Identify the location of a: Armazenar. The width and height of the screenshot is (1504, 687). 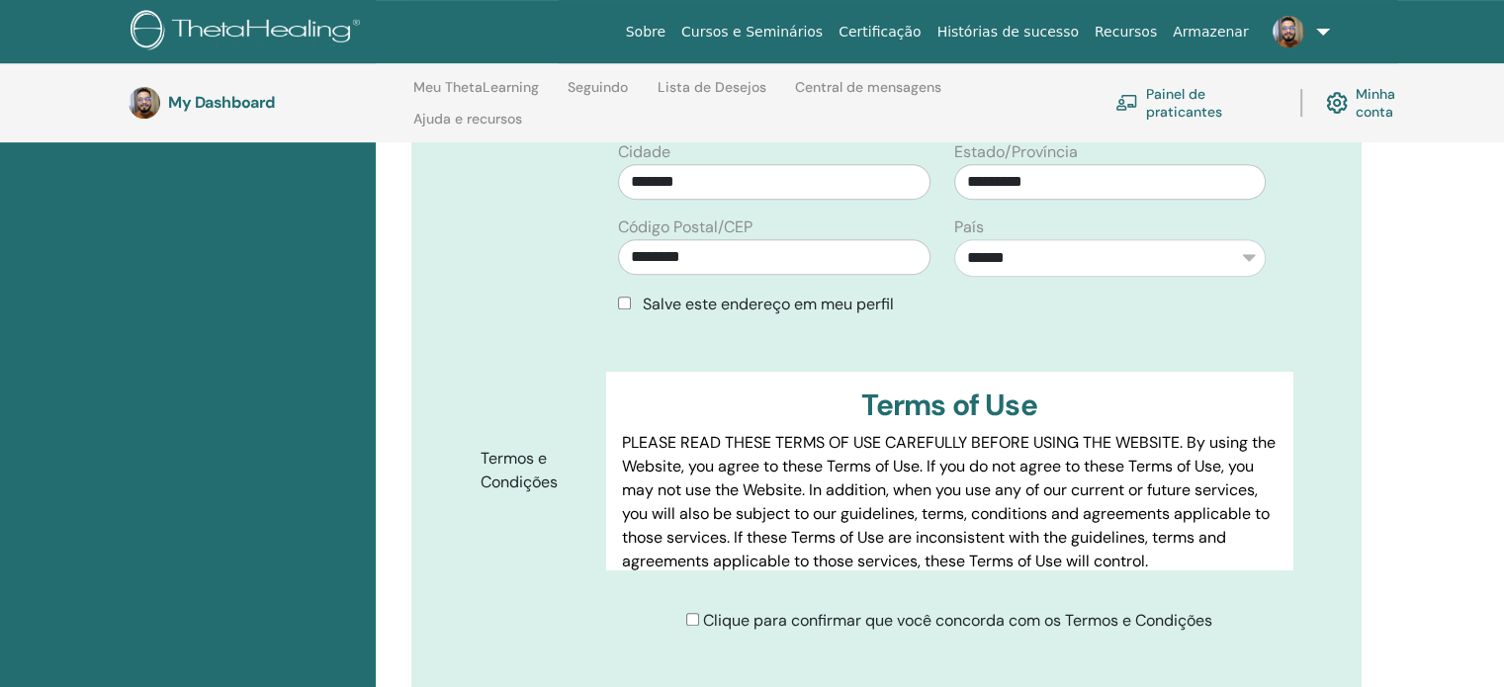
(1210, 32).